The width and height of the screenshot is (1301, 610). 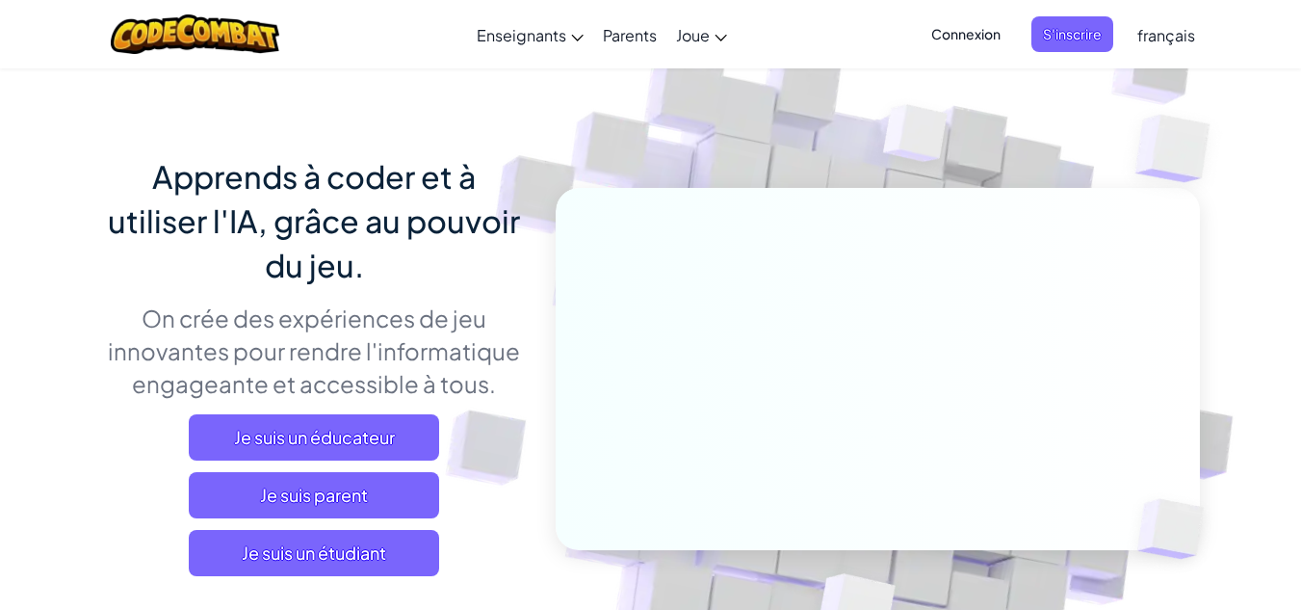 What do you see at coordinates (1072, 34) in the screenshot?
I see `span: S'inscrire` at bounding box center [1072, 34].